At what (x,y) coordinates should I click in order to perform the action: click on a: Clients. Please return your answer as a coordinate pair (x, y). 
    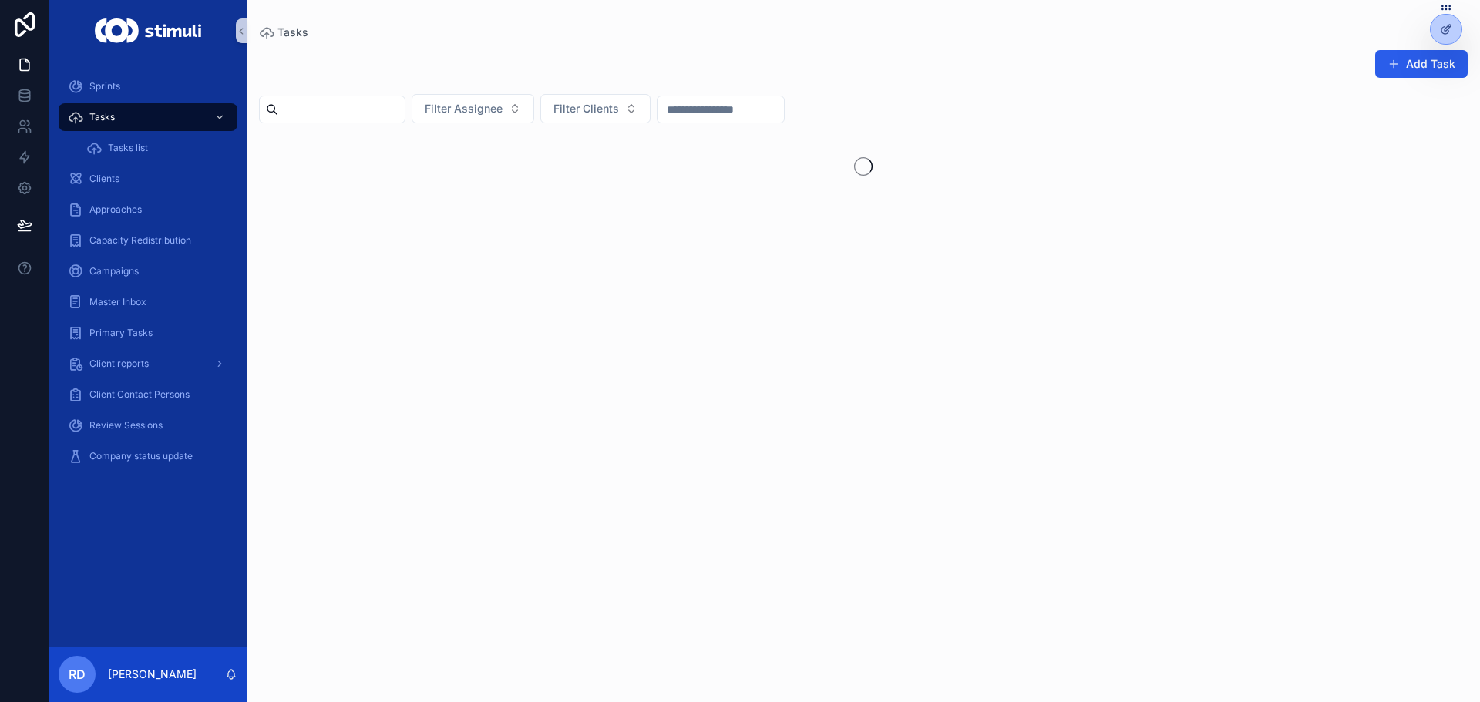
    Looking at the image, I should click on (148, 179).